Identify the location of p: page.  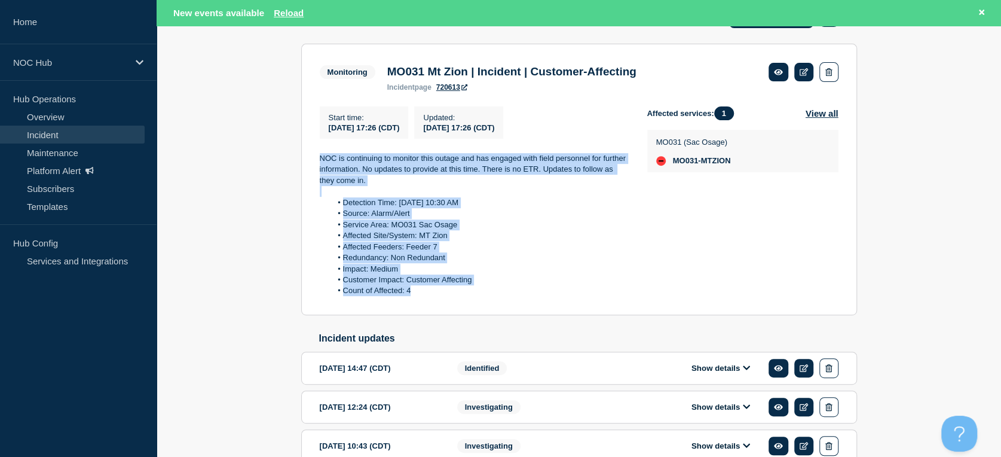
(410, 87).